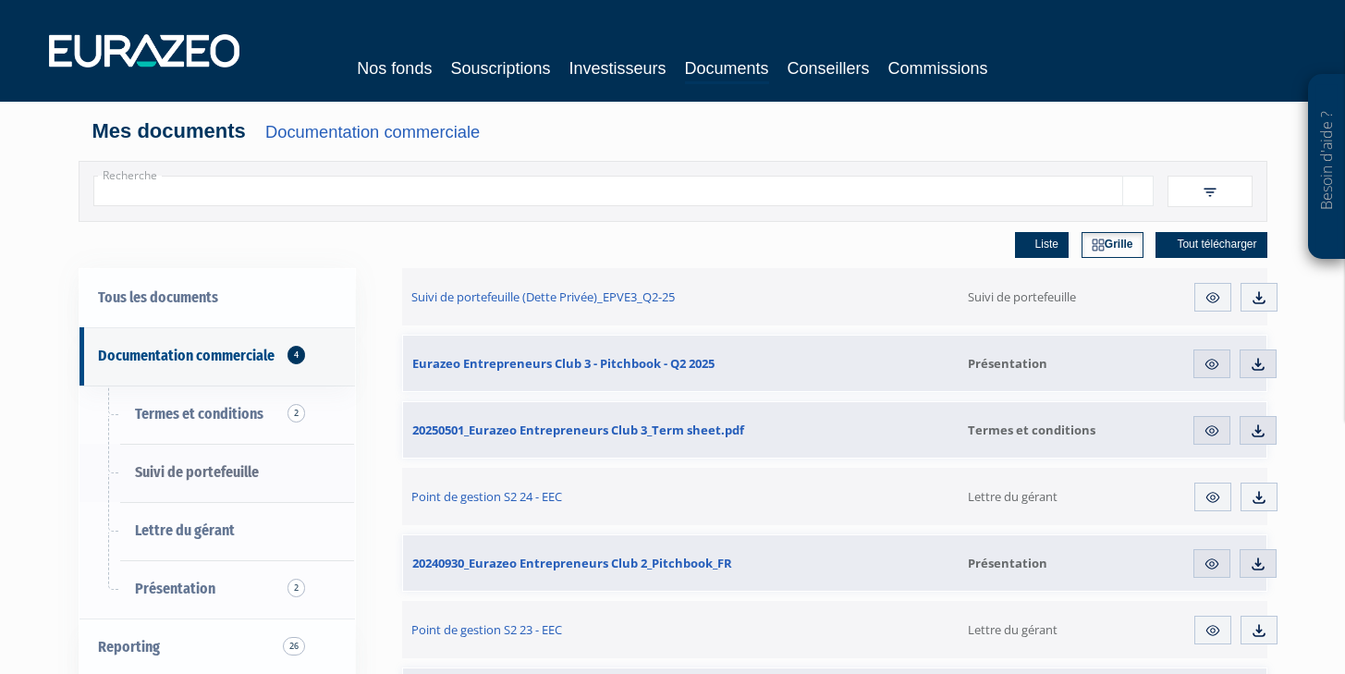  I want to click on a: Documentation commerciale 4, so click(217, 356).